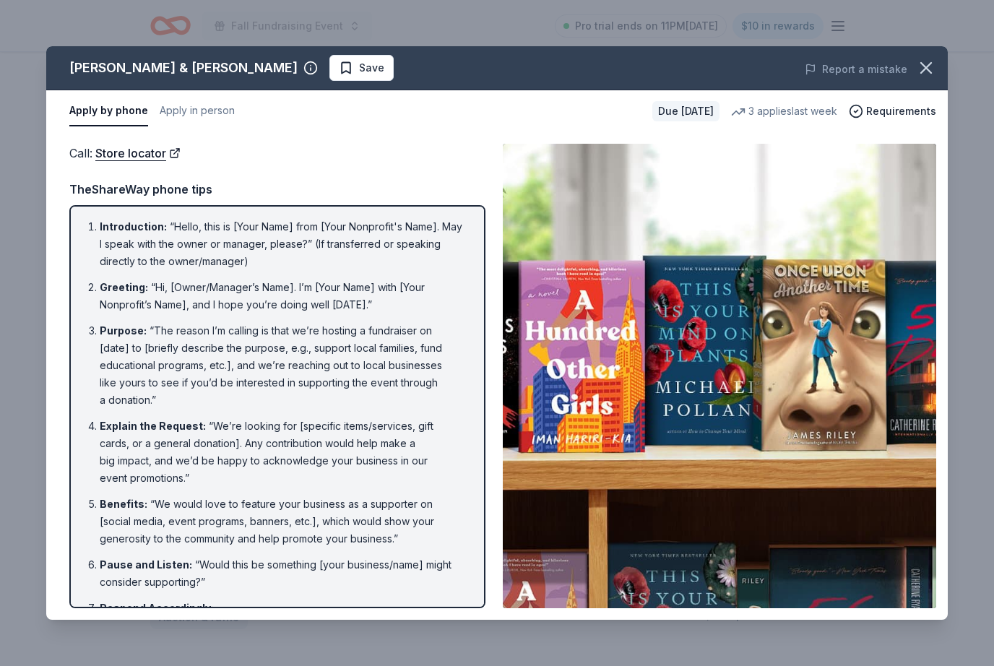 This screenshot has width=994, height=666. I want to click on li: “Would this be something [your business/name] might consider supporting?”, so click(282, 574).